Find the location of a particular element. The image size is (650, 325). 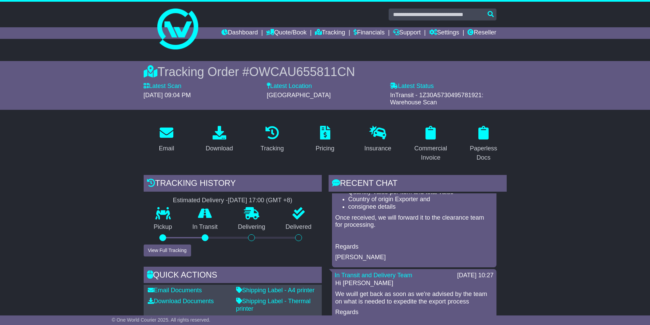

div: RECENT CHAT is located at coordinates (418, 184).